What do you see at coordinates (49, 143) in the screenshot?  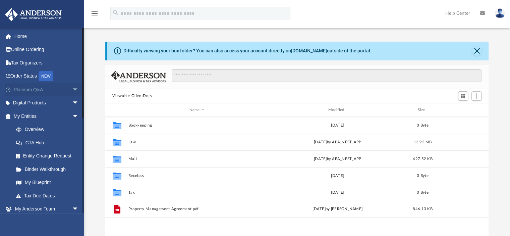 I see `a: CTA Hub` at bounding box center [49, 143].